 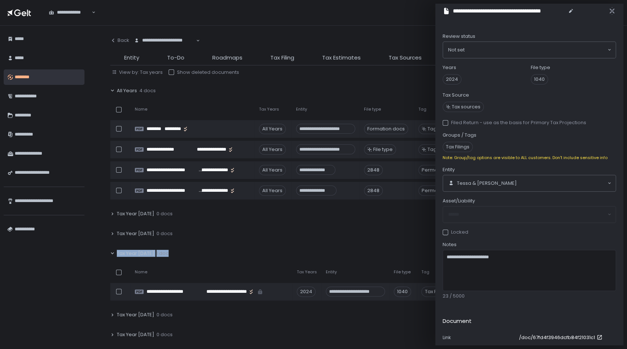 I want to click on label: Groups / Tags, so click(x=459, y=135).